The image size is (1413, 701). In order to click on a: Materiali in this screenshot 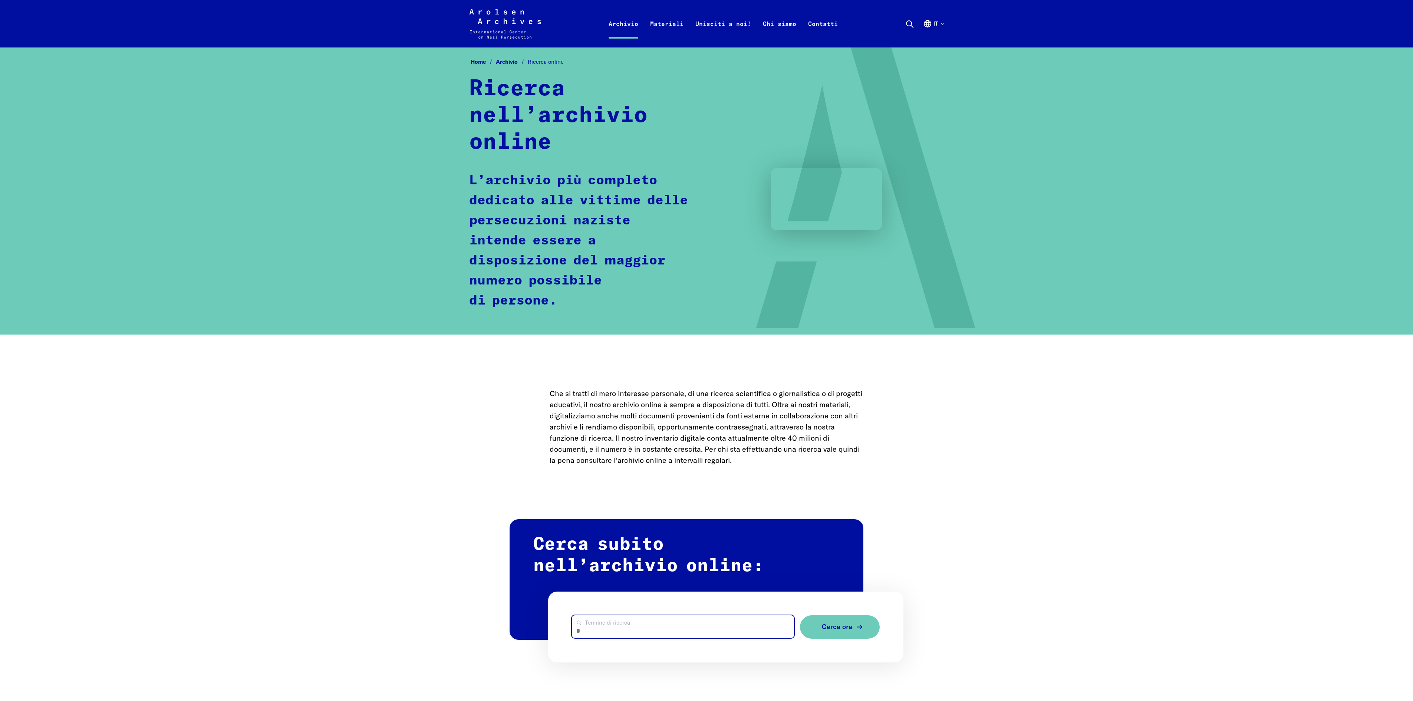, I will do `click(667, 33)`.